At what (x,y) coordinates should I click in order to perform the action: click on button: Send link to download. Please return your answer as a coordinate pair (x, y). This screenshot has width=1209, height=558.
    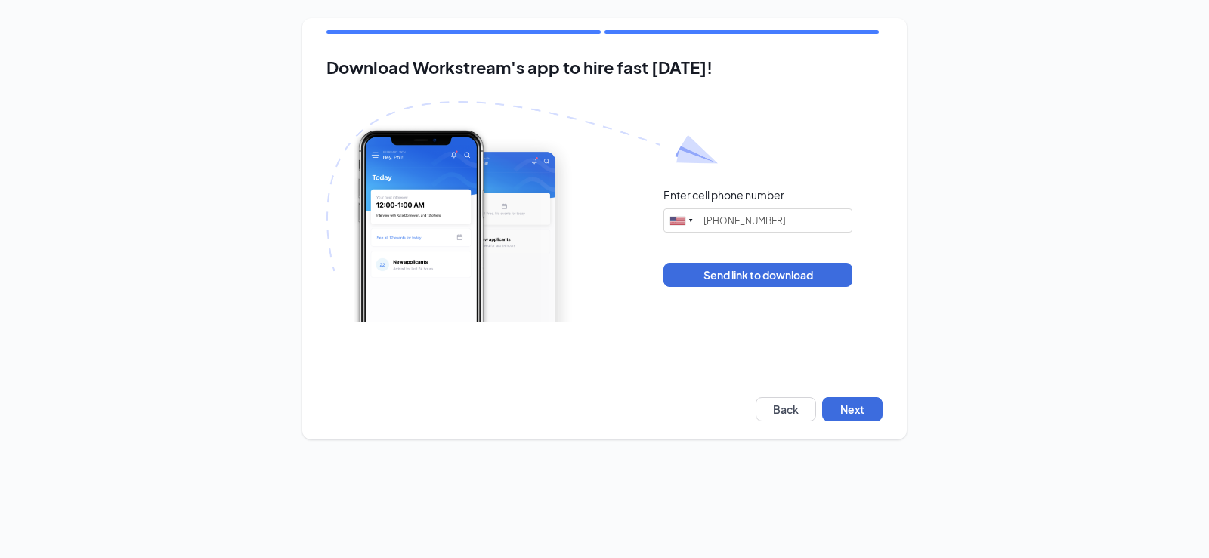
    Looking at the image, I should click on (758, 275).